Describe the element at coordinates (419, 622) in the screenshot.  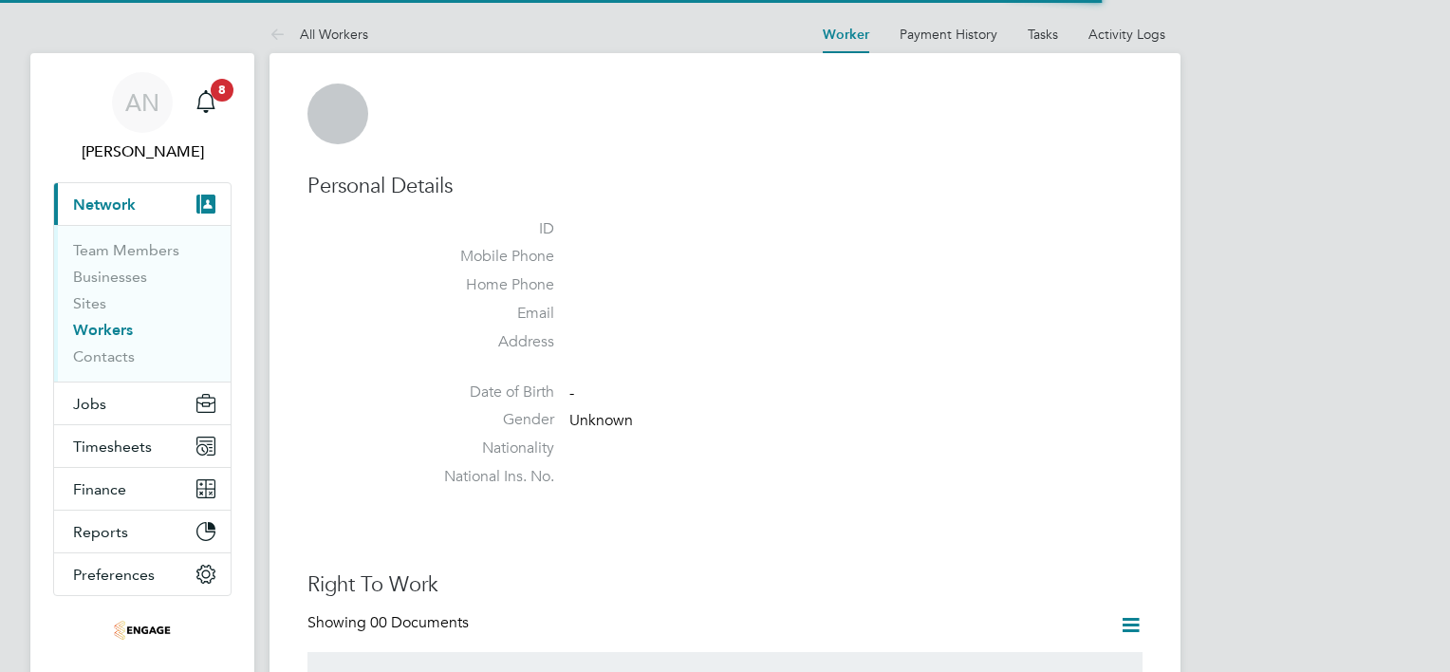
I see `span: 00 Documents` at that location.